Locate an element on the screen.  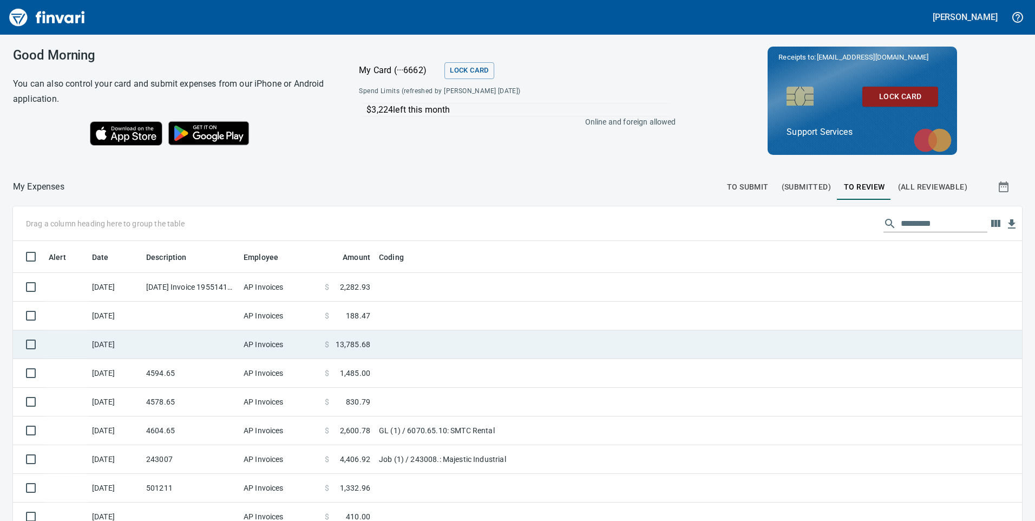
p: Support Services is located at coordinates (863, 132).